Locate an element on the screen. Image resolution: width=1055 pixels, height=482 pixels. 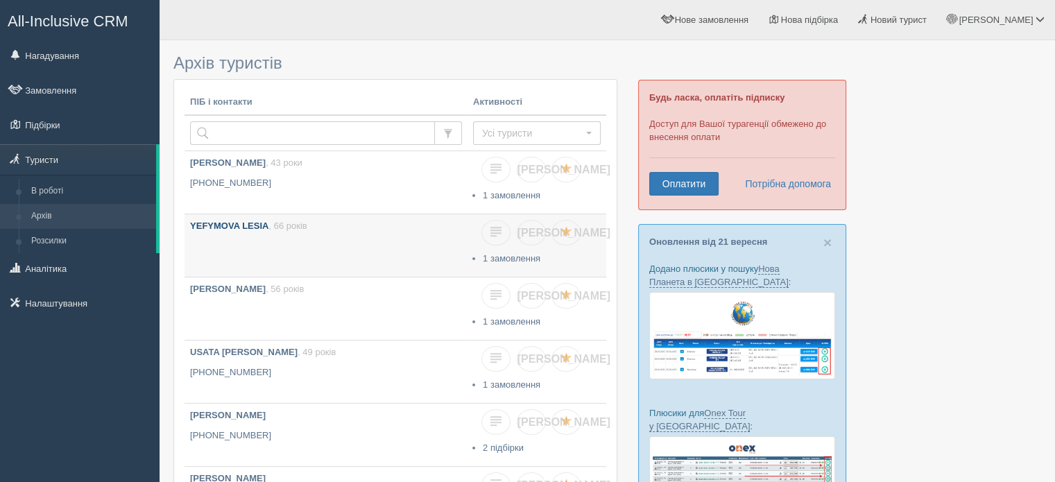
span: Нова підбірка is located at coordinates (810, 19).